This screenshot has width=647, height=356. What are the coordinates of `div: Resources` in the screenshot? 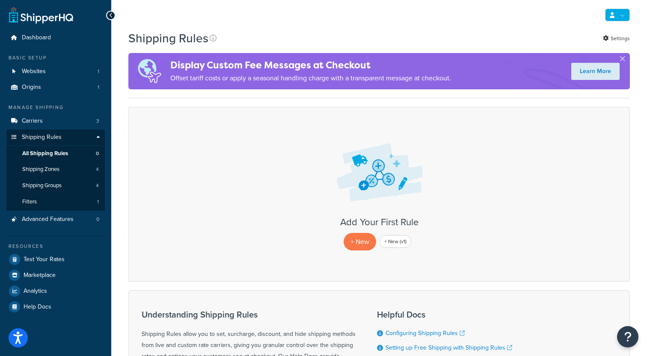 It's located at (56, 246).